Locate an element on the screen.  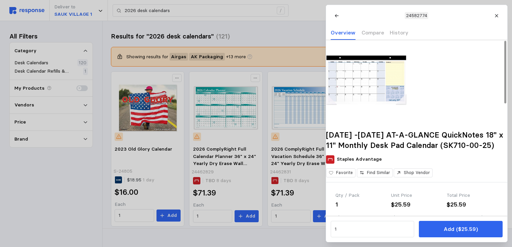
p: Favorite is located at coordinates (344, 173).